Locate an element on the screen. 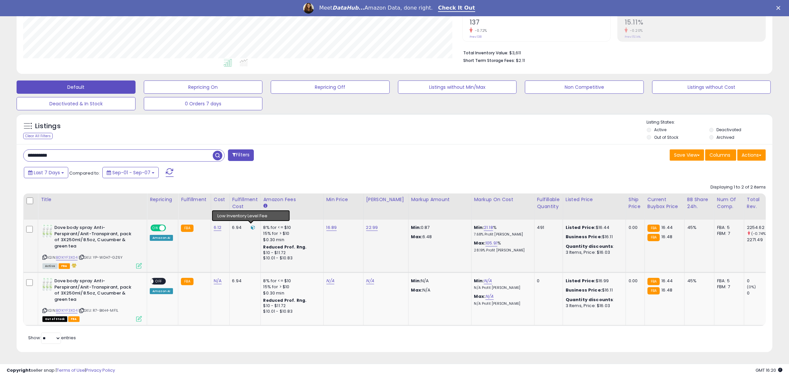  span: | SKU: YP-W0H7-GZ6Y is located at coordinates (100, 258).